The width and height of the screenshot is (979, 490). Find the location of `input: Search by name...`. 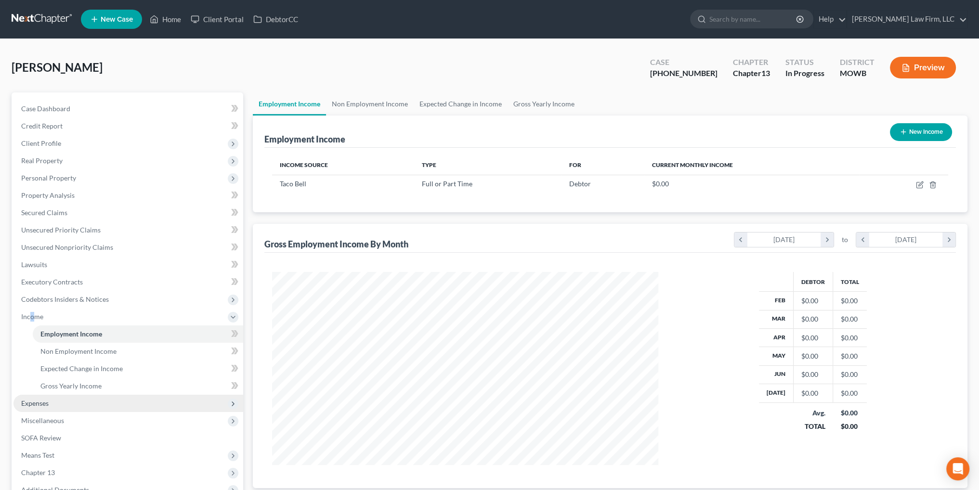

input: Search by name... is located at coordinates (753, 19).